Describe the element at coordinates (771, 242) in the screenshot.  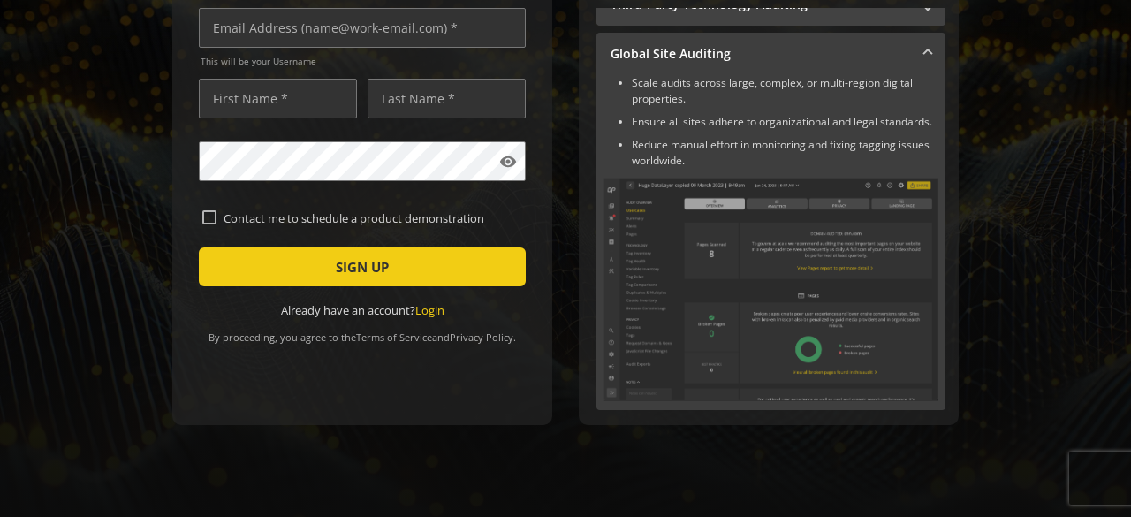
I see `div: Global Site Auditing` at that location.